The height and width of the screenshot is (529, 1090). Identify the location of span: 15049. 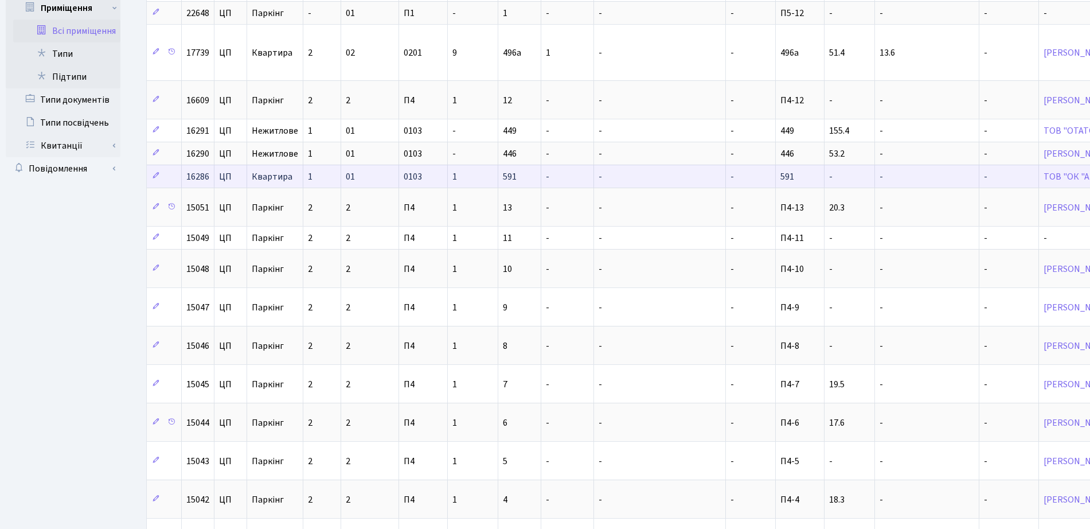
(198, 238).